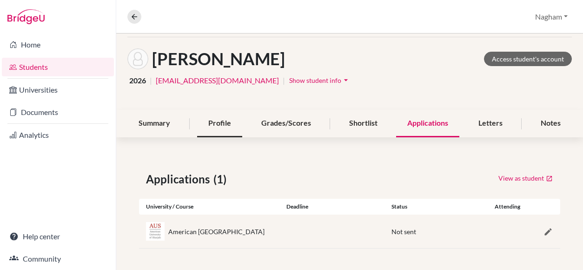 This screenshot has height=270, width=583. Describe the element at coordinates (332, 207) in the screenshot. I see `div: Deadline` at that location.